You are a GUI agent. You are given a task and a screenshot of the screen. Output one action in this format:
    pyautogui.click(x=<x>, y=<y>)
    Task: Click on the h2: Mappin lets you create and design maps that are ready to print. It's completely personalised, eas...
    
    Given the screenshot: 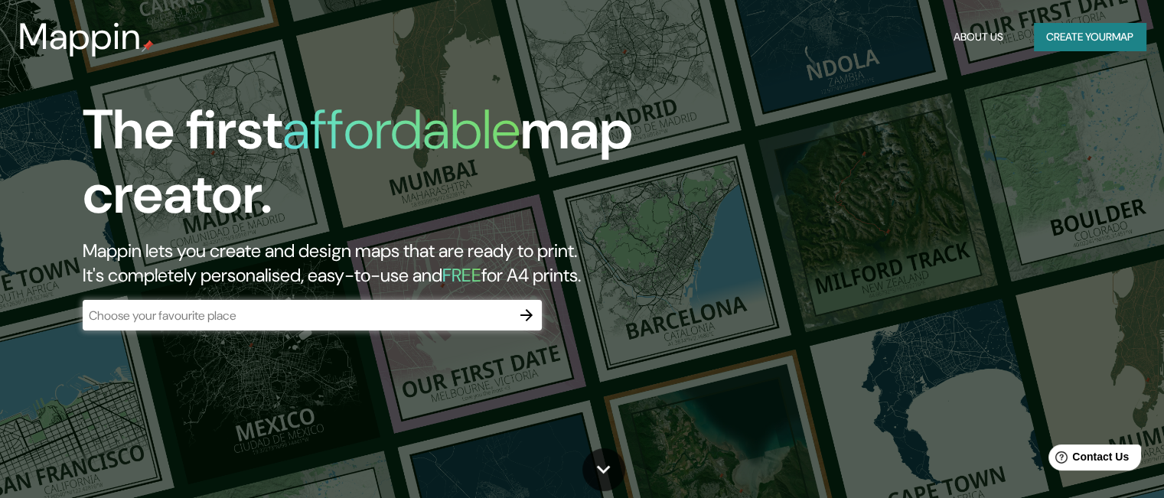 What is the action you would take?
    pyautogui.click(x=373, y=263)
    